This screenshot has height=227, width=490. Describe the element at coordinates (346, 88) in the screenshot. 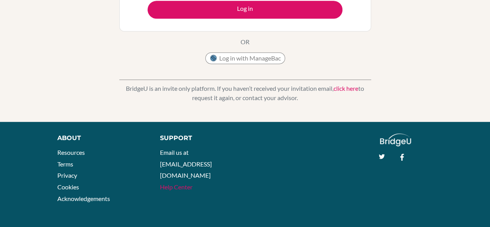

I see `a: click here` at that location.